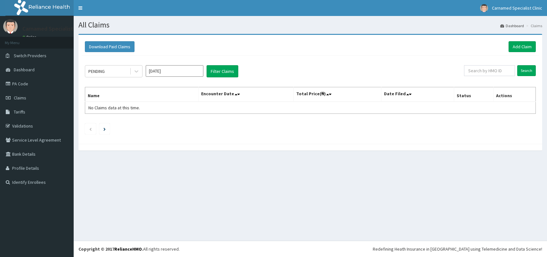 This screenshot has height=257, width=547. Describe the element at coordinates (522, 47) in the screenshot. I see `a: Add Claim` at that location.